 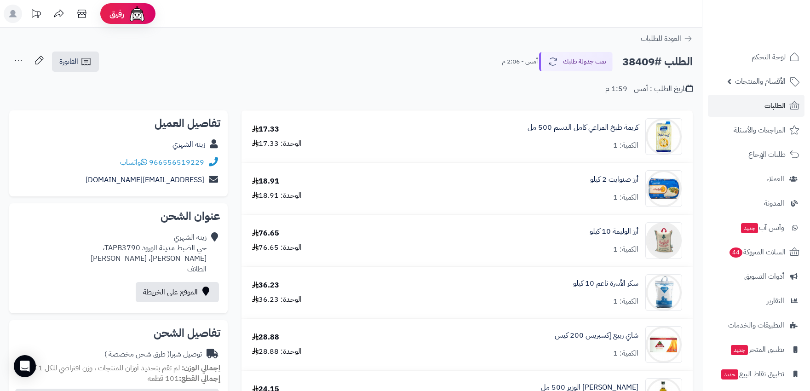 I want to click on a: السلات المتروكة44, so click(x=756, y=252).